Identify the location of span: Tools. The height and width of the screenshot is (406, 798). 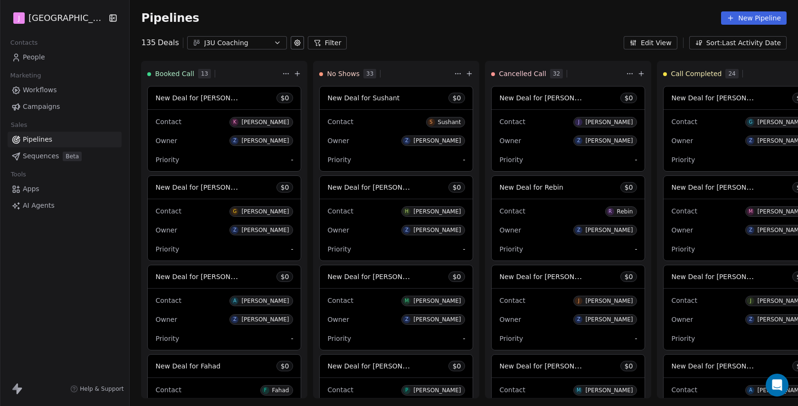
(18, 174).